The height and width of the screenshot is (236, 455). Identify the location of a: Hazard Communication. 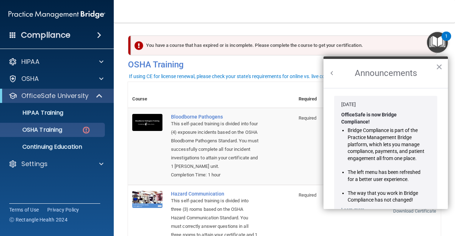
(215, 194).